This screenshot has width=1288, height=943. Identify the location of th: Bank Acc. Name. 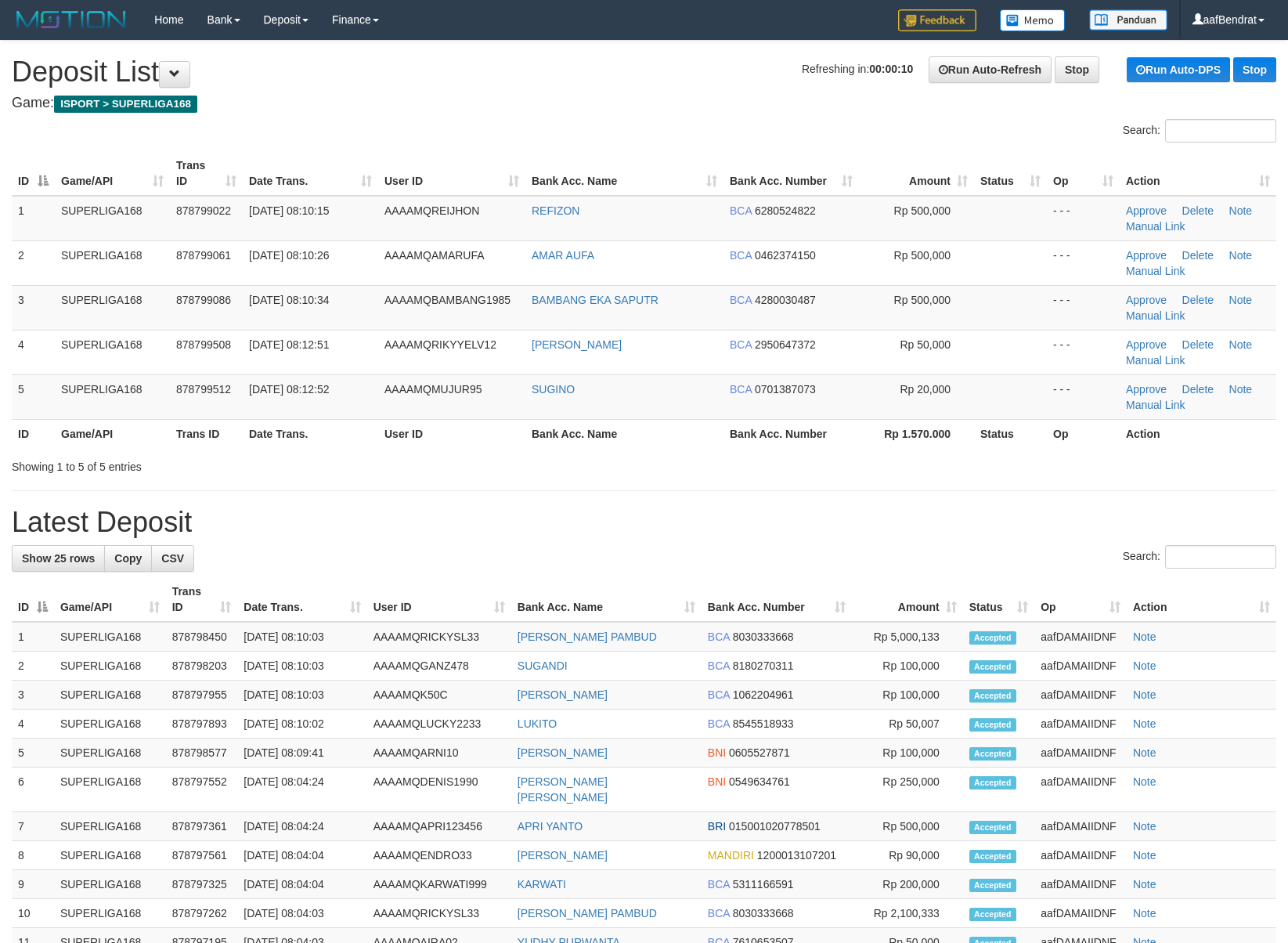
(624, 433).